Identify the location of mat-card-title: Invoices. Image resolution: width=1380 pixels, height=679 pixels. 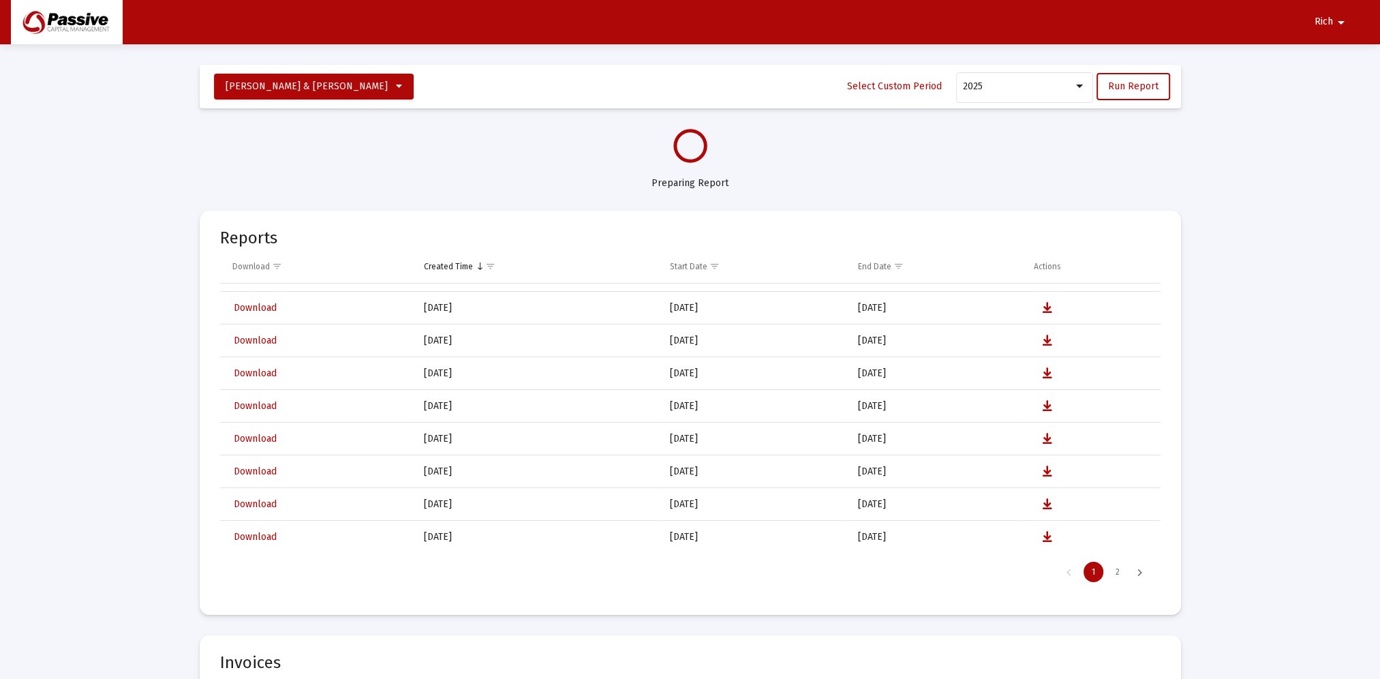
(250, 662).